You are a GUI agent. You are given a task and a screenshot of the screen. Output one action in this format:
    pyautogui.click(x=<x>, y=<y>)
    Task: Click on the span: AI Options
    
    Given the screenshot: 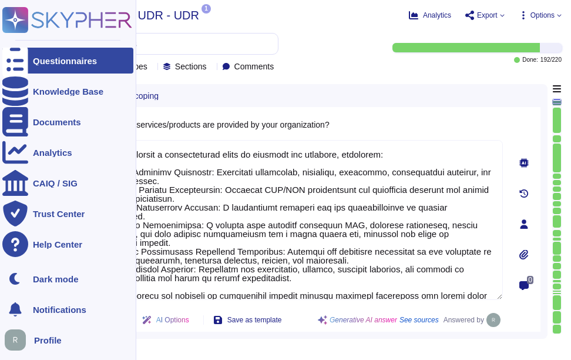 What is the action you would take?
    pyautogui.click(x=173, y=320)
    